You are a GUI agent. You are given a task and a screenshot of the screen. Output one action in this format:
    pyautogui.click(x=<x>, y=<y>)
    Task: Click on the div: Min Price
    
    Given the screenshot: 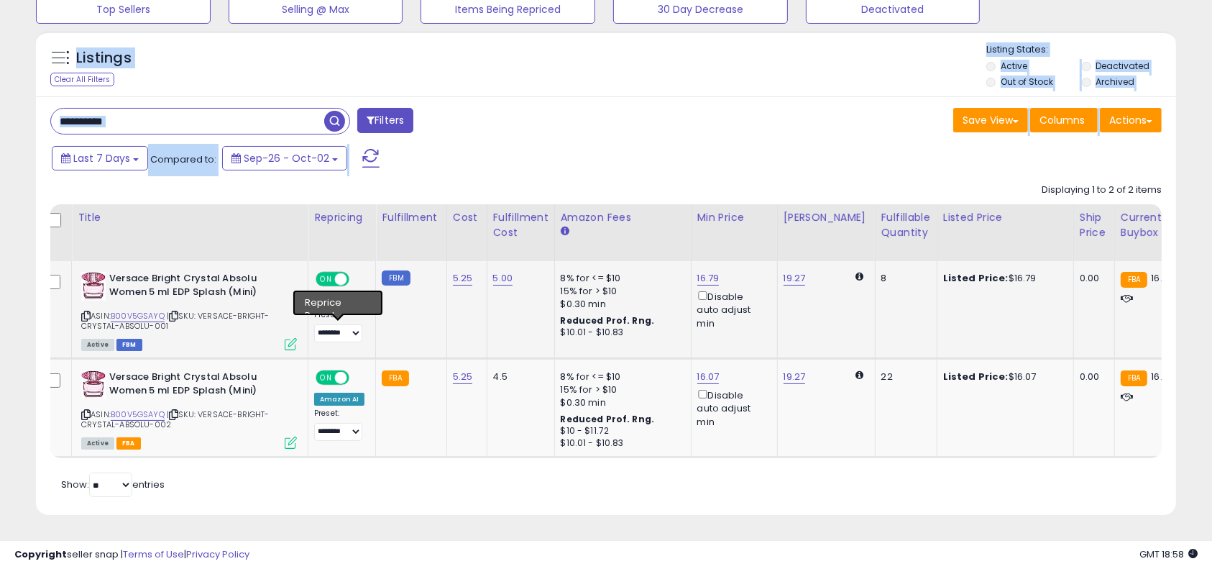 What is the action you would take?
    pyautogui.click(x=734, y=217)
    